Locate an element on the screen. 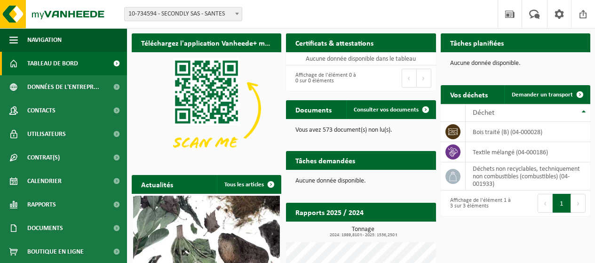 Image resolution: width=595 pixels, height=263 pixels. span: Consulter vos documents is located at coordinates (386, 110).